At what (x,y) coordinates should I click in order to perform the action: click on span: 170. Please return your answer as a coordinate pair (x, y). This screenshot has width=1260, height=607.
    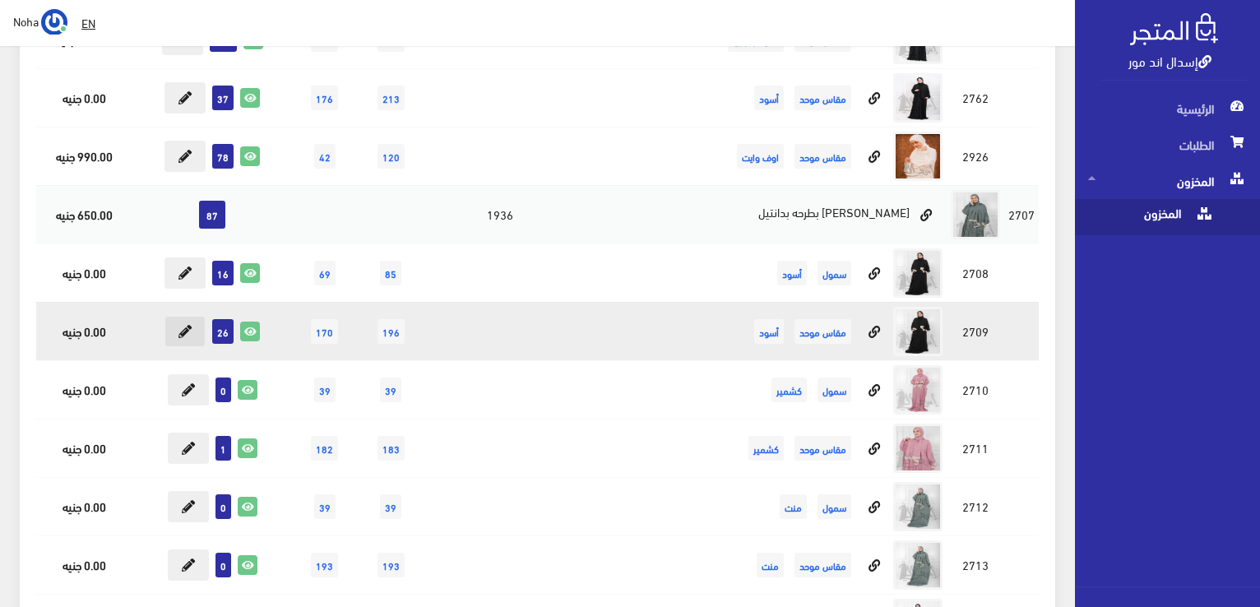
    Looking at the image, I should click on (324, 331).